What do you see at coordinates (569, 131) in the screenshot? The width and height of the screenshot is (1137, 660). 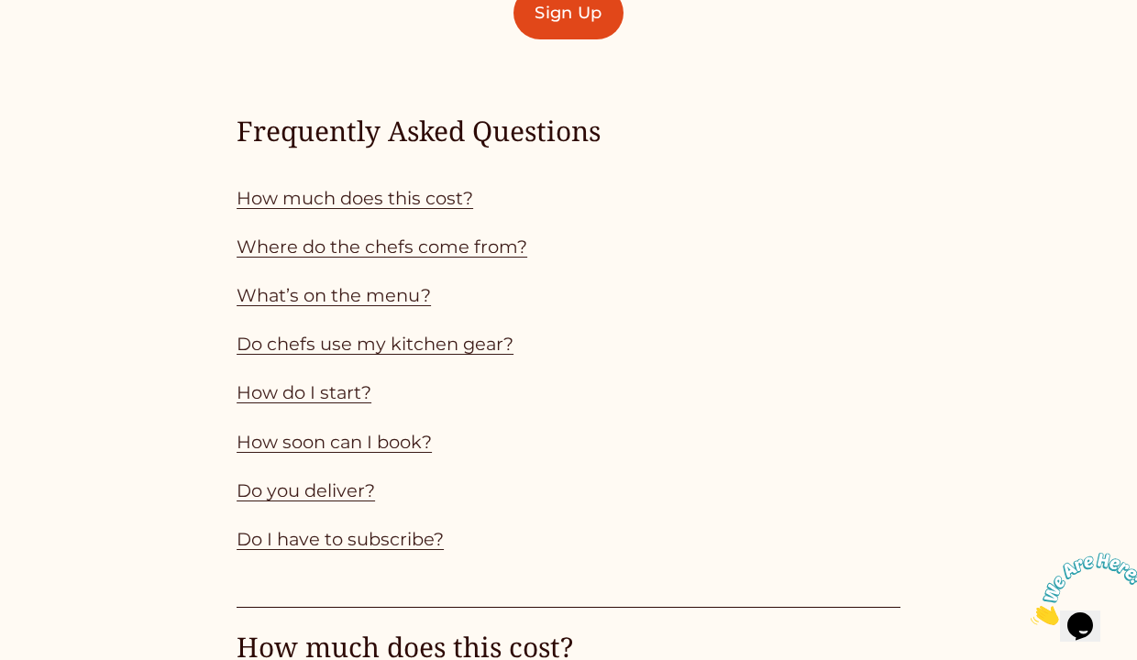 I see `h4: Frequently Asked Questions` at bounding box center [569, 131].